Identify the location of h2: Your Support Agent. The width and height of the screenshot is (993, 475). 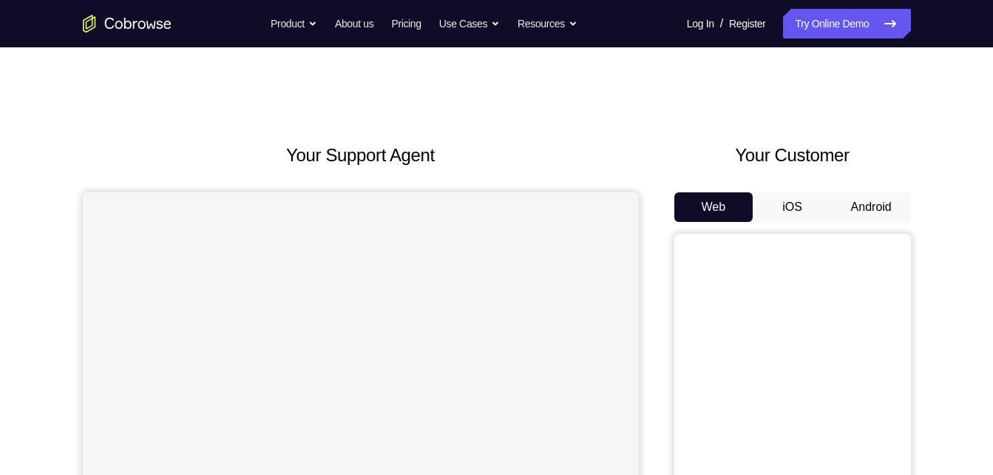
(361, 155).